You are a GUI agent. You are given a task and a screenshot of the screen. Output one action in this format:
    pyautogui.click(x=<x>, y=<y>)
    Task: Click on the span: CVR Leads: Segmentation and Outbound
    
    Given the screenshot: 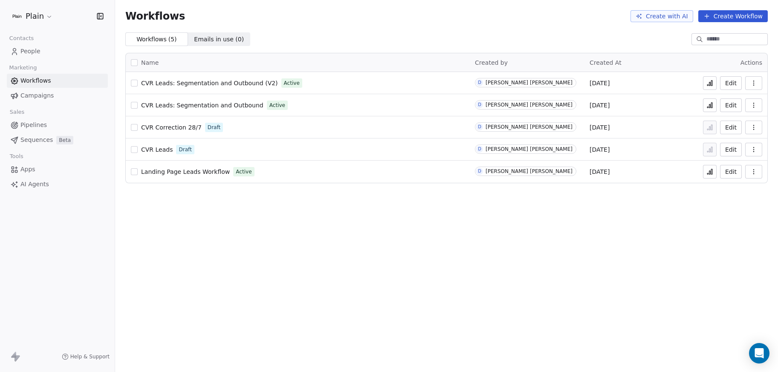 What is the action you would take?
    pyautogui.click(x=202, y=105)
    